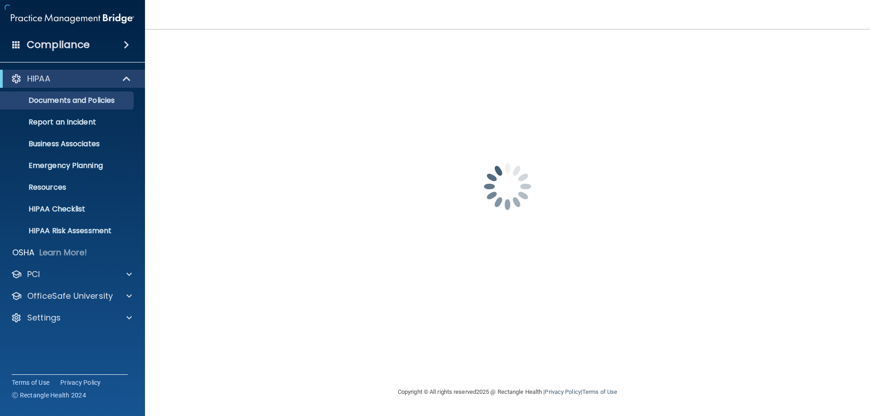 This screenshot has width=870, height=416. Describe the element at coordinates (34, 275) in the screenshot. I see `p: PCI` at that location.